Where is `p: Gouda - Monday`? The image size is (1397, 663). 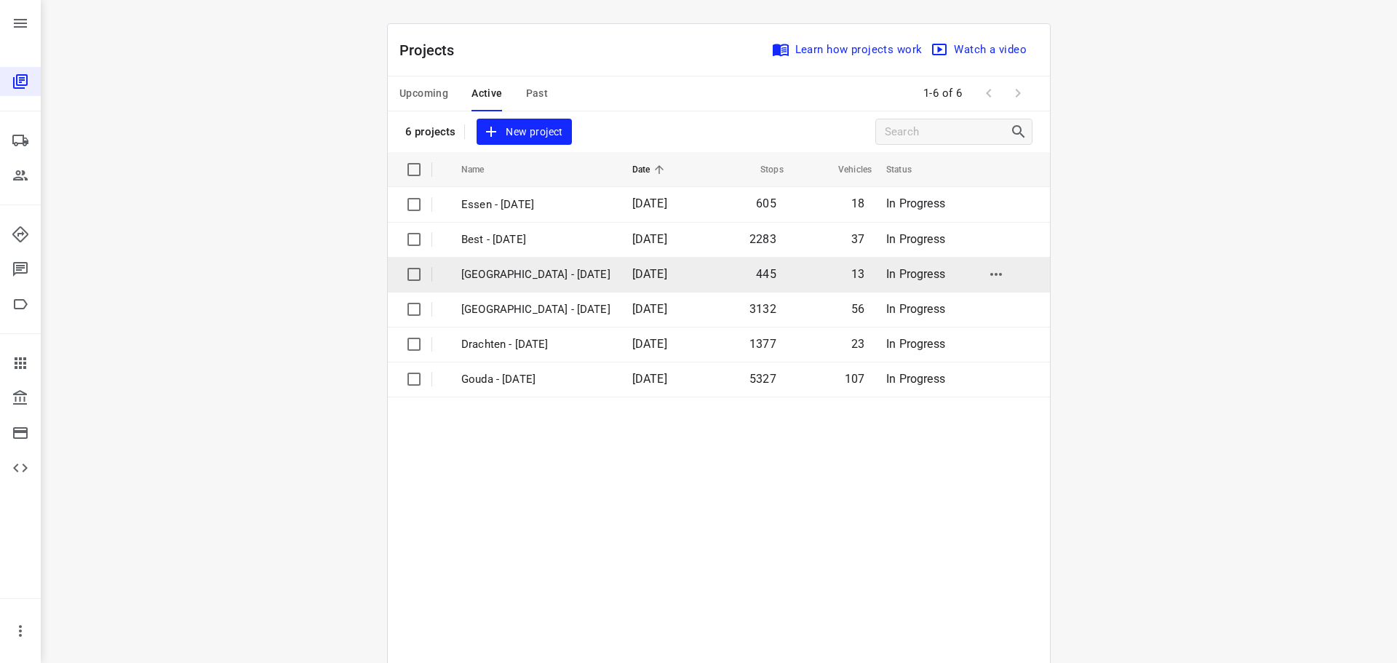
p: Gouda - Monday is located at coordinates (536, 379).